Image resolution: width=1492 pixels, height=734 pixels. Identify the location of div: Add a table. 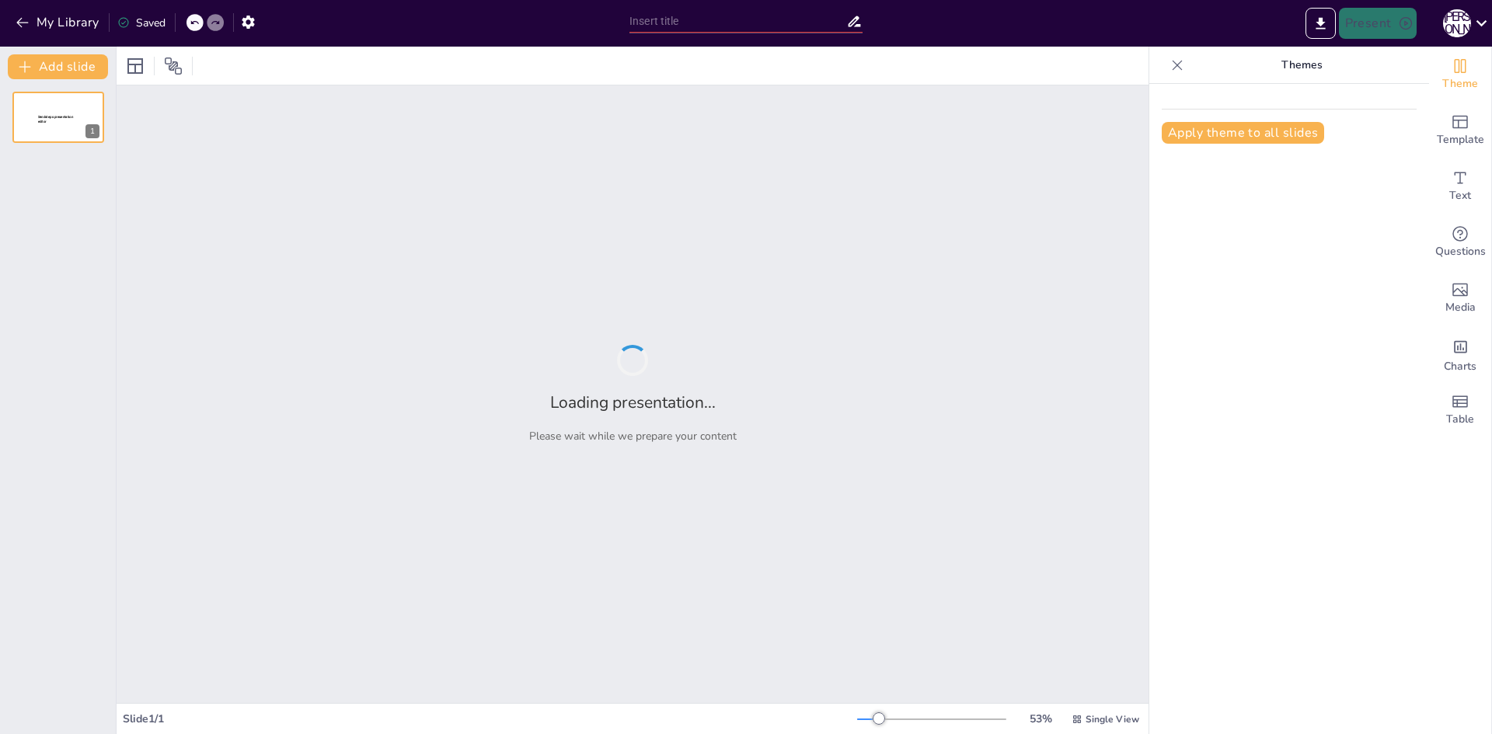
(1460, 410).